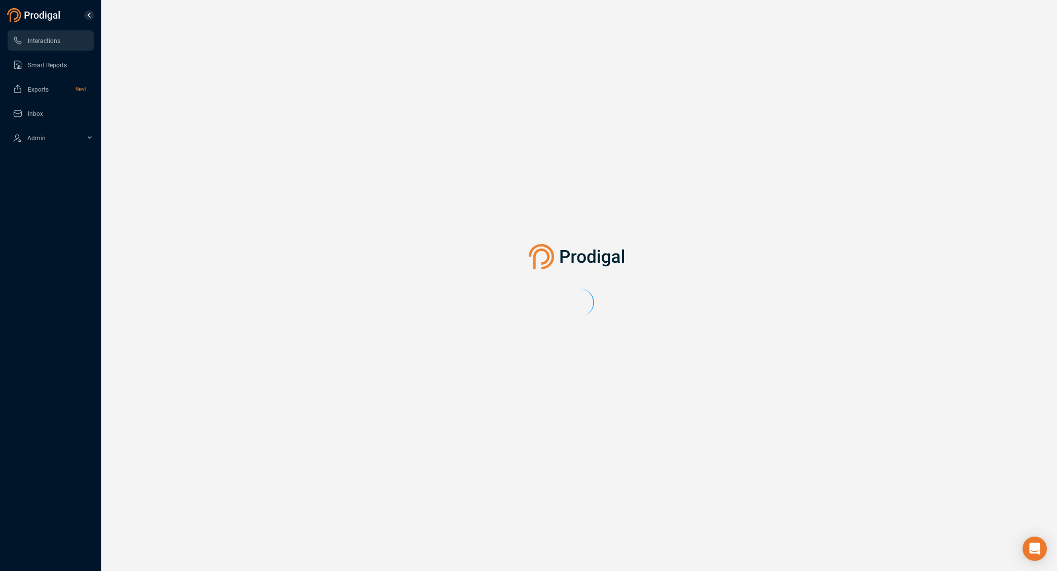 The image size is (1057, 571). What do you see at coordinates (51, 41) in the screenshot?
I see `li: Interactions` at bounding box center [51, 41].